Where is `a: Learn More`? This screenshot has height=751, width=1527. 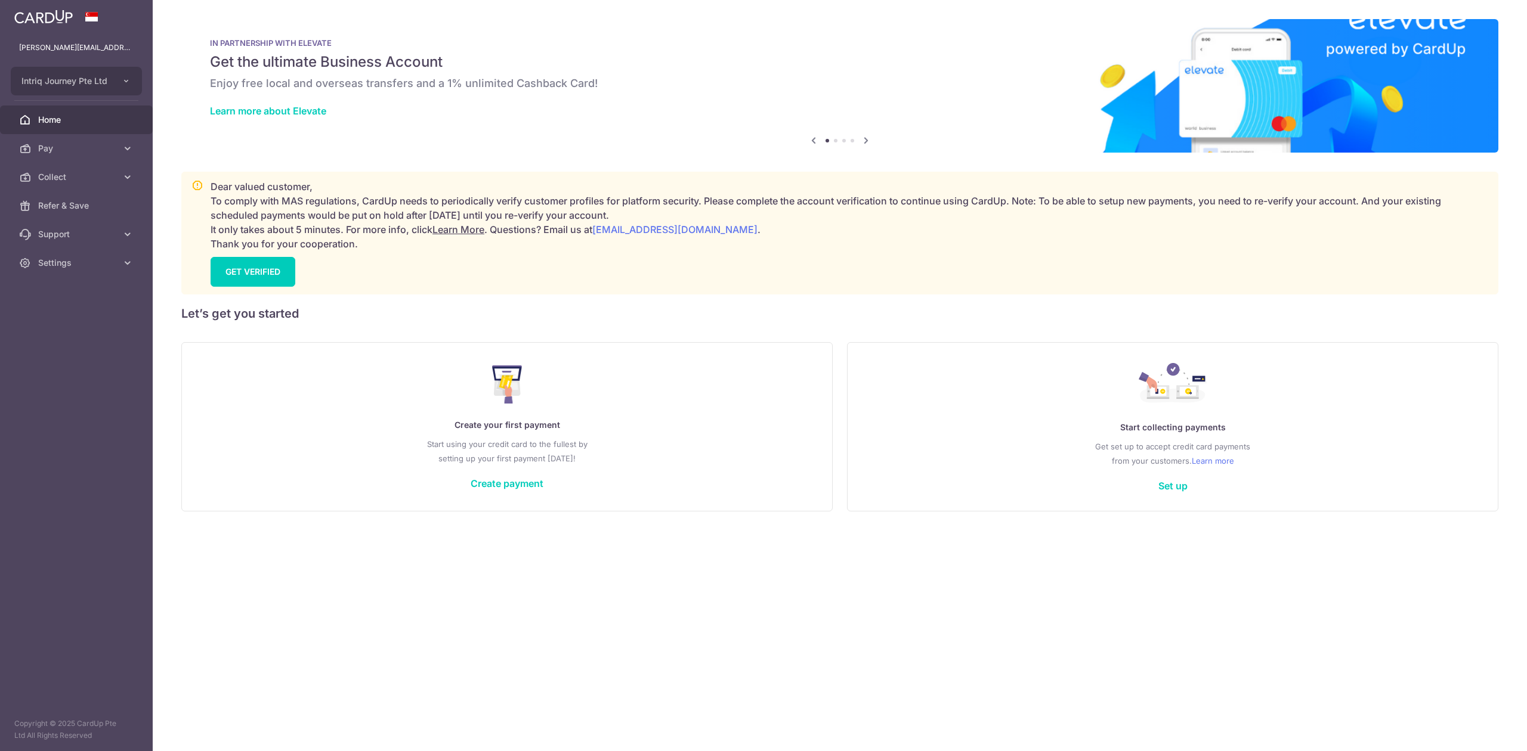 a: Learn More is located at coordinates (458, 230).